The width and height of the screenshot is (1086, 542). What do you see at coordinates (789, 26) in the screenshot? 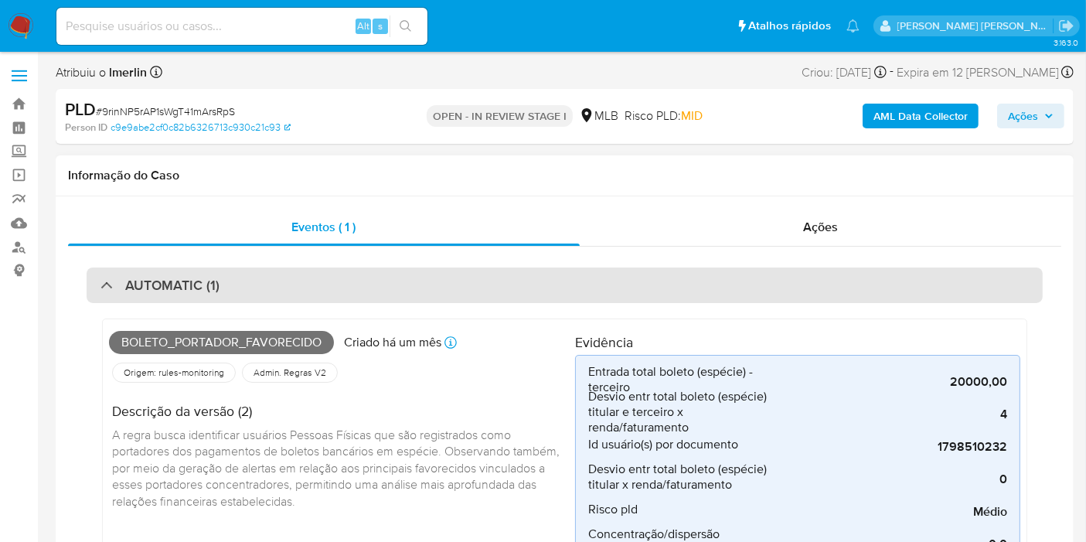
I see `span: Atalhos rápidos` at bounding box center [789, 26].